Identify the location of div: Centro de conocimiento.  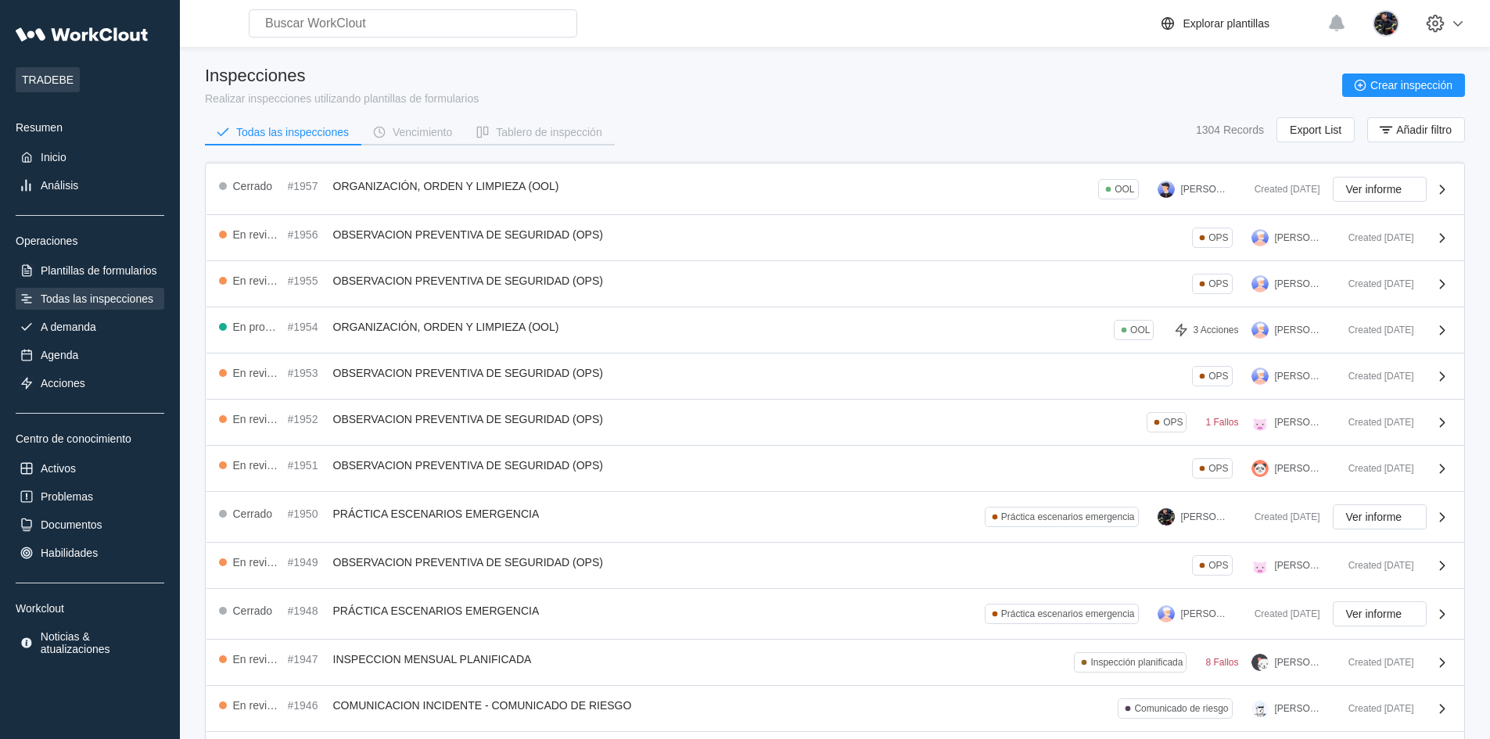
(90, 439).